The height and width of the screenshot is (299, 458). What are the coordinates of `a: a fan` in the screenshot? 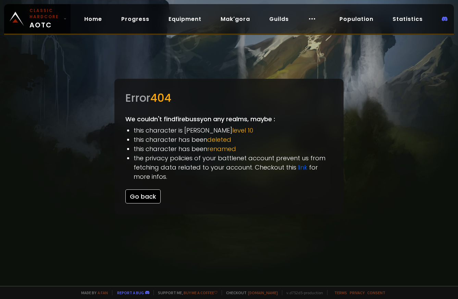 It's located at (103, 292).